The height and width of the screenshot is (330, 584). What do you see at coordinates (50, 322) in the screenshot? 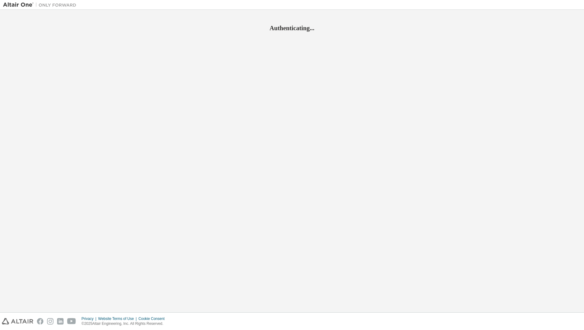
I see `img: instagram.svg` at bounding box center [50, 322].